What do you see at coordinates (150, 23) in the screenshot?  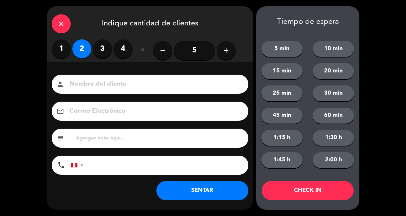 I see `div: Indique cantidad de clientes` at bounding box center [150, 23].